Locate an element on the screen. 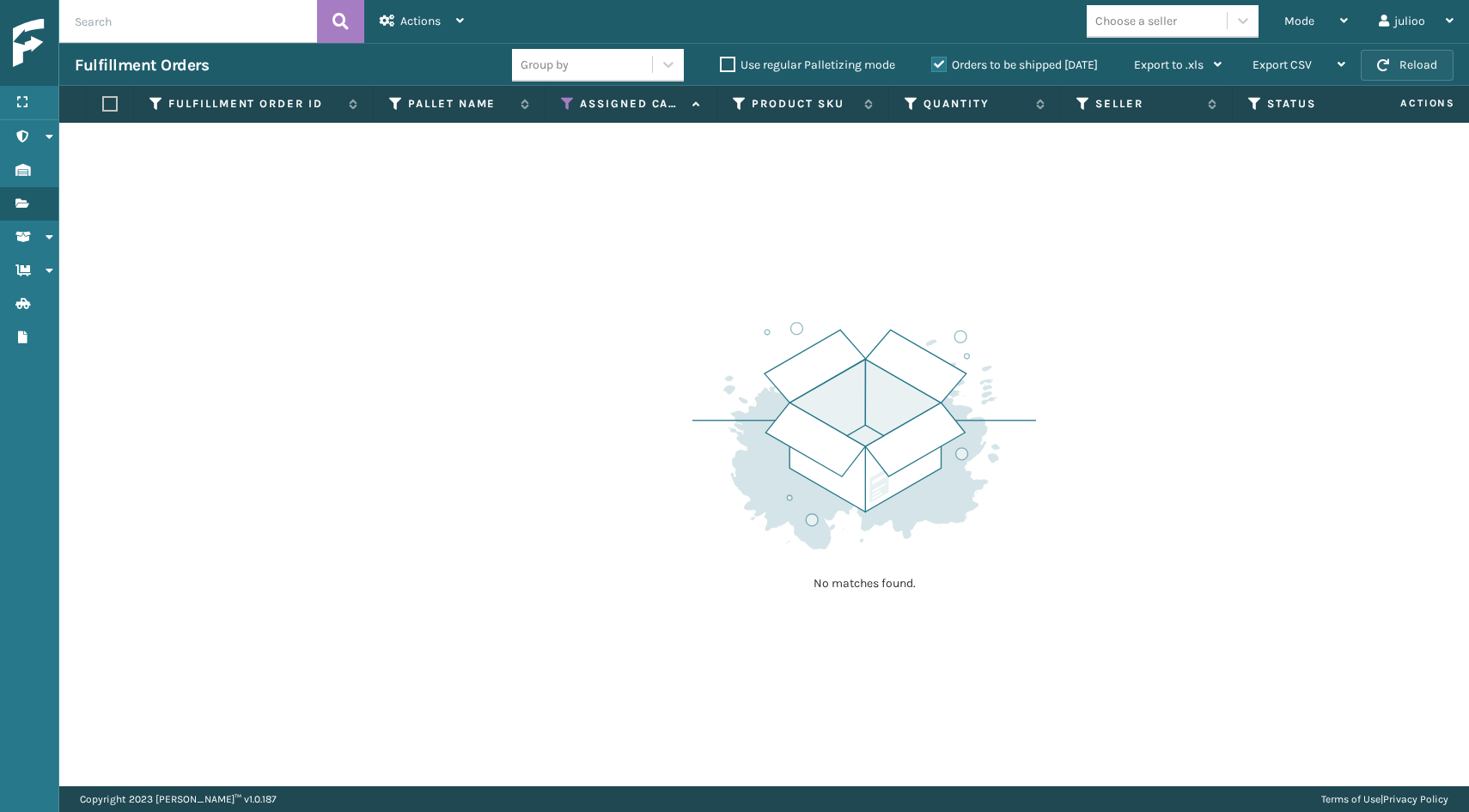  label: Product SKU is located at coordinates (803, 104).